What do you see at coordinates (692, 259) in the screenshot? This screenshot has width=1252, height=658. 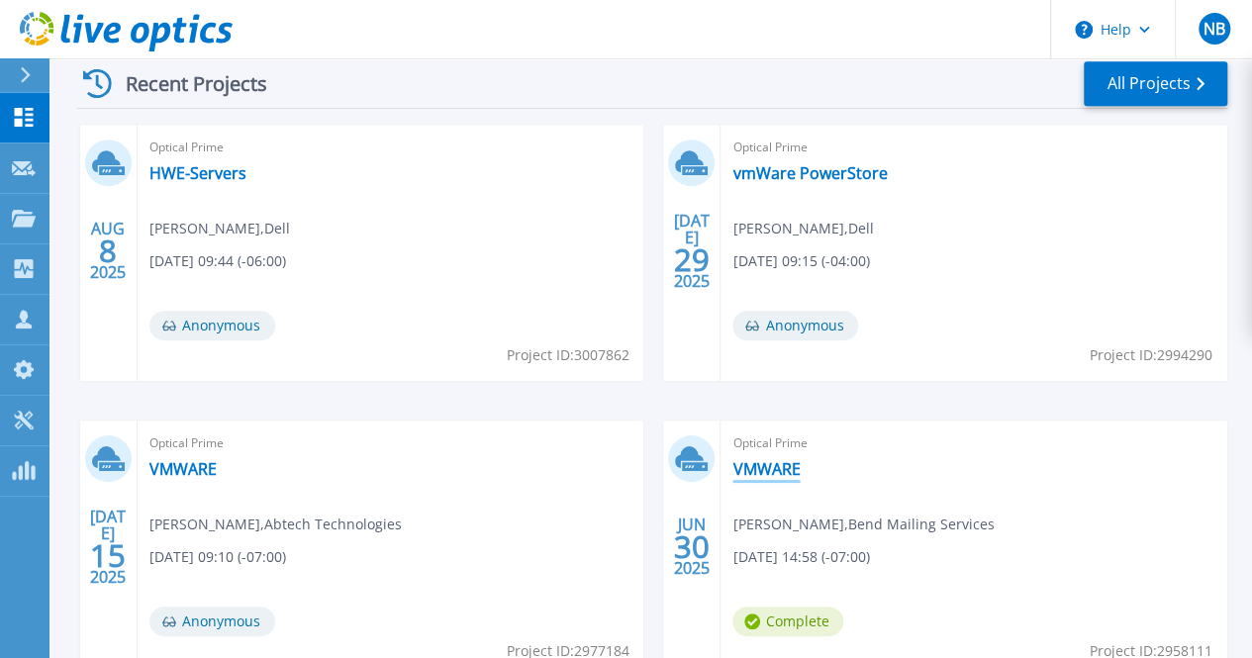 I see `span: 29` at bounding box center [692, 259].